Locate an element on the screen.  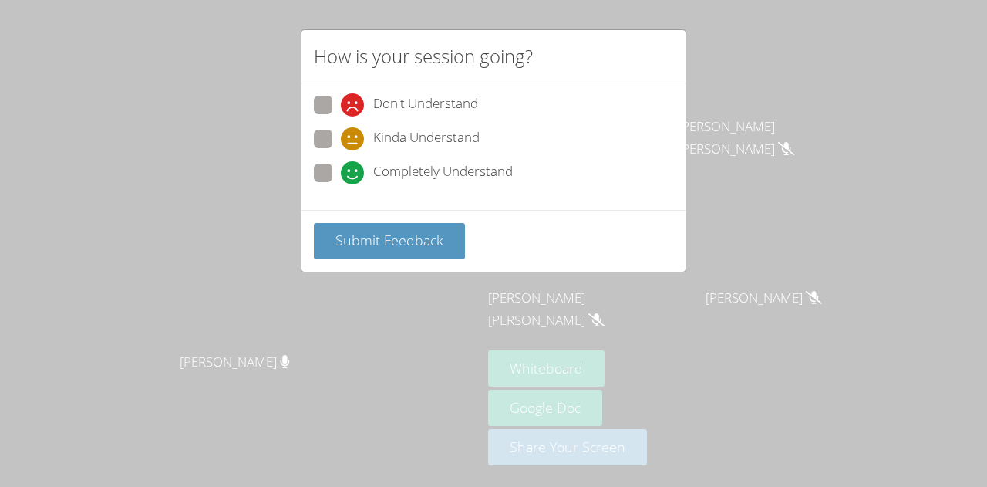
span: Don't Understand is located at coordinates (426, 105).